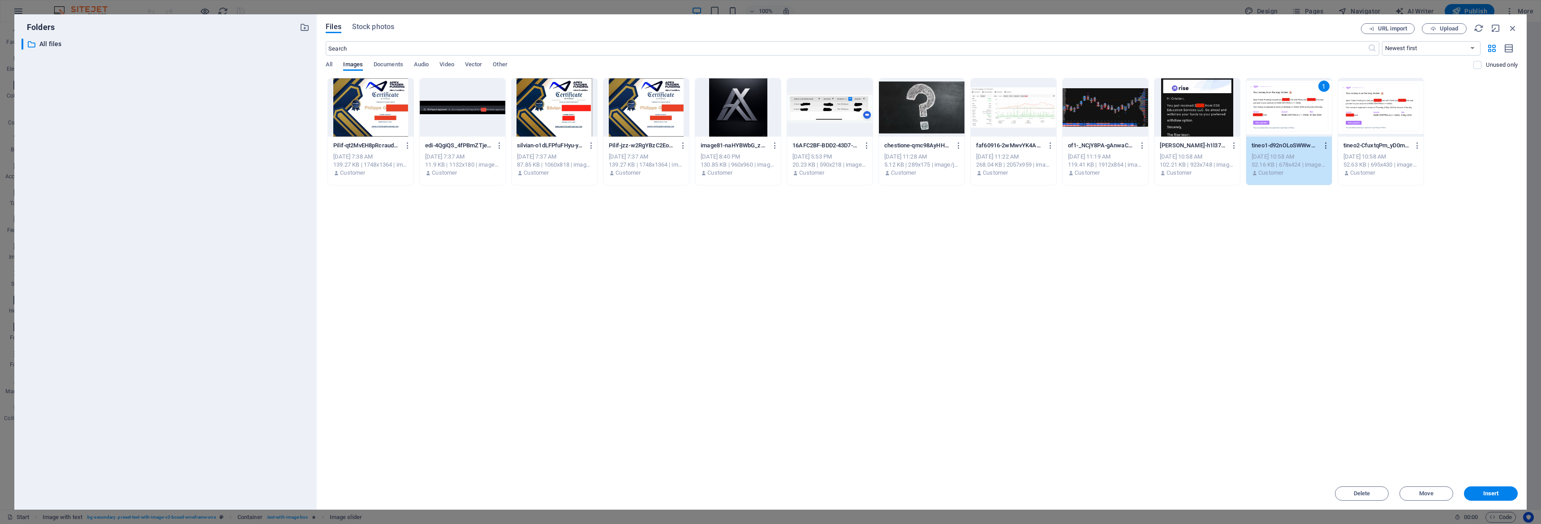  Describe the element at coordinates (1479, 28) in the screenshot. I see `i: Reload` at that location.